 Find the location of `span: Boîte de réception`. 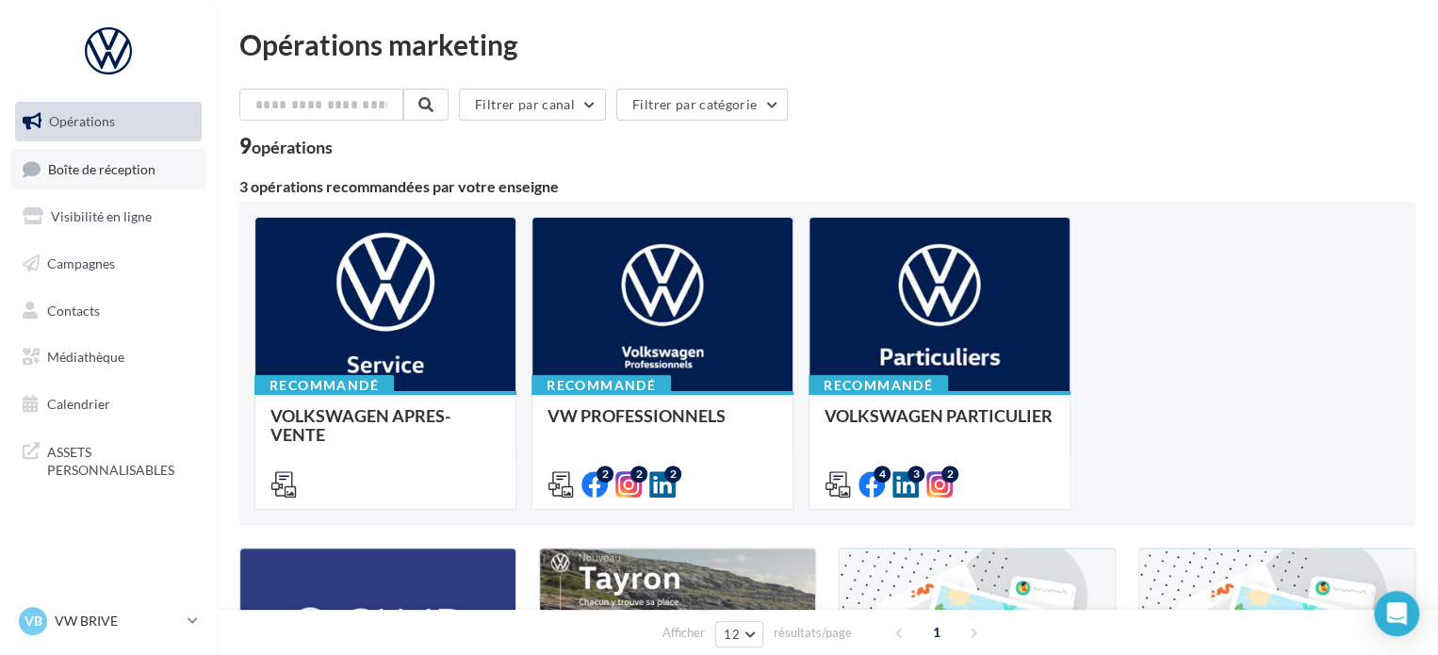

span: Boîte de réception is located at coordinates (102, 168).